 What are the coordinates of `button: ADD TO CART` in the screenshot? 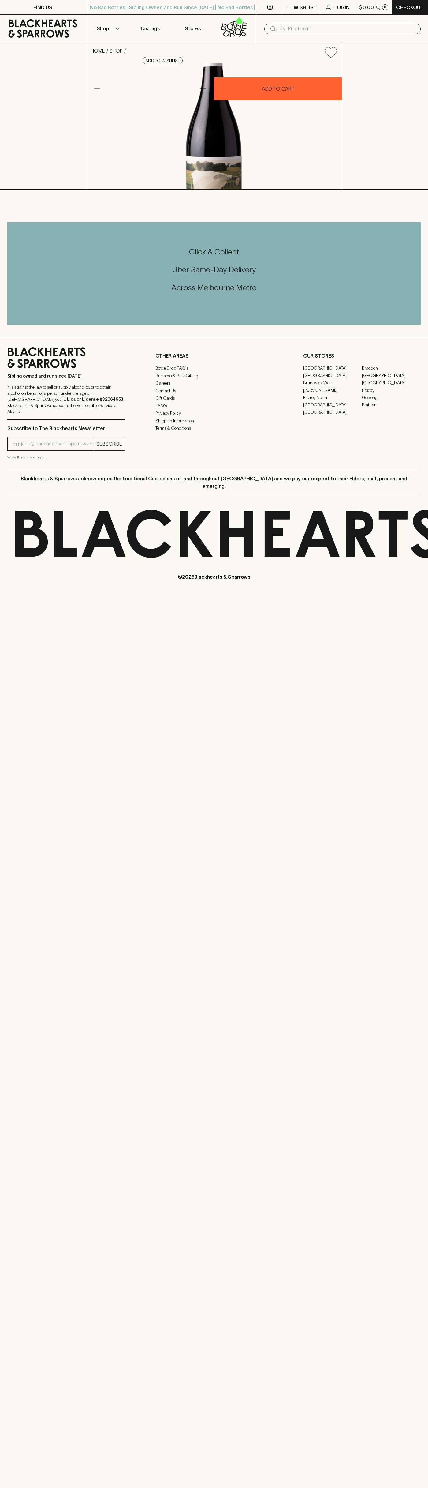 It's located at (278, 89).